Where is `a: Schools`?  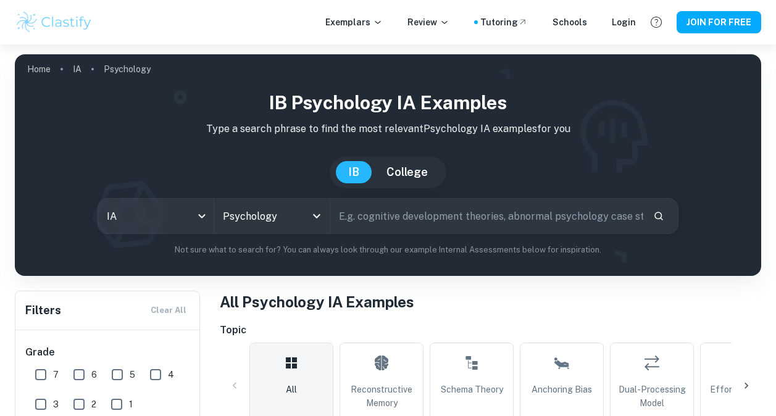
a: Schools is located at coordinates (570, 22).